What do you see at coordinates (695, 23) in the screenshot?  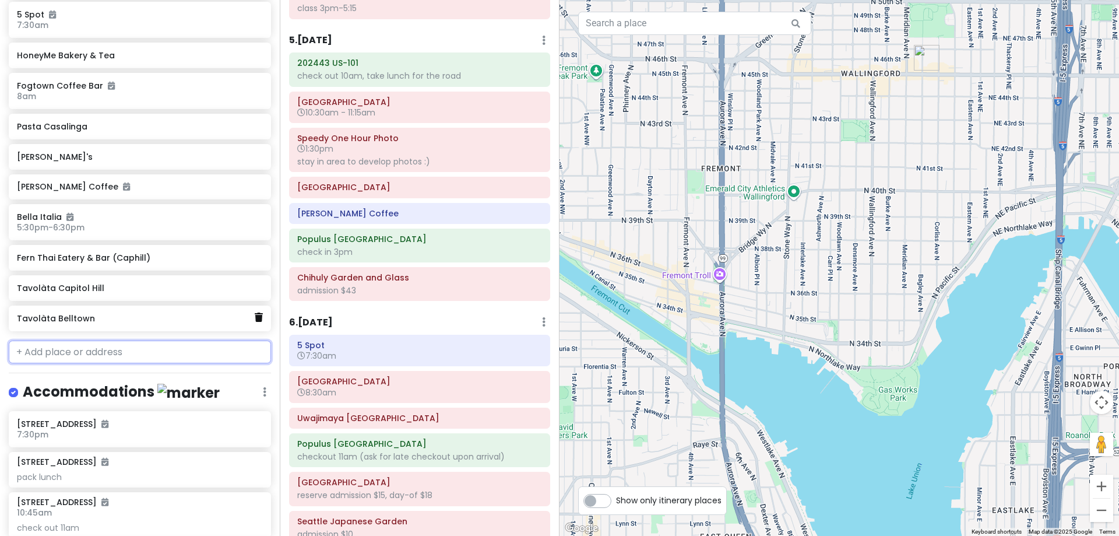 I see `input: Search a place` at bounding box center [695, 23].